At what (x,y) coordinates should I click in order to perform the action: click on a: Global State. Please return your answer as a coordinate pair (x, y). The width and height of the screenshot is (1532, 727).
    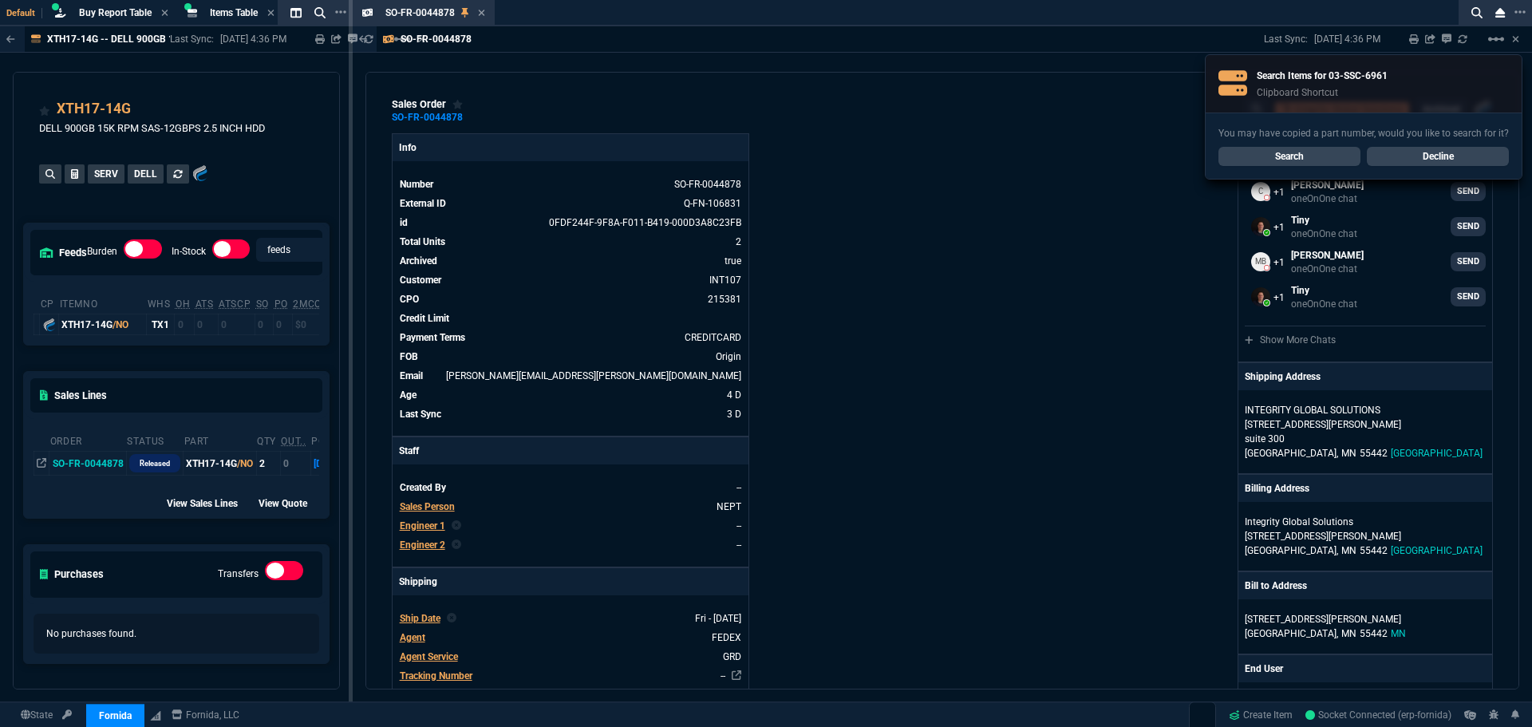
    Looking at the image, I should click on (37, 715).